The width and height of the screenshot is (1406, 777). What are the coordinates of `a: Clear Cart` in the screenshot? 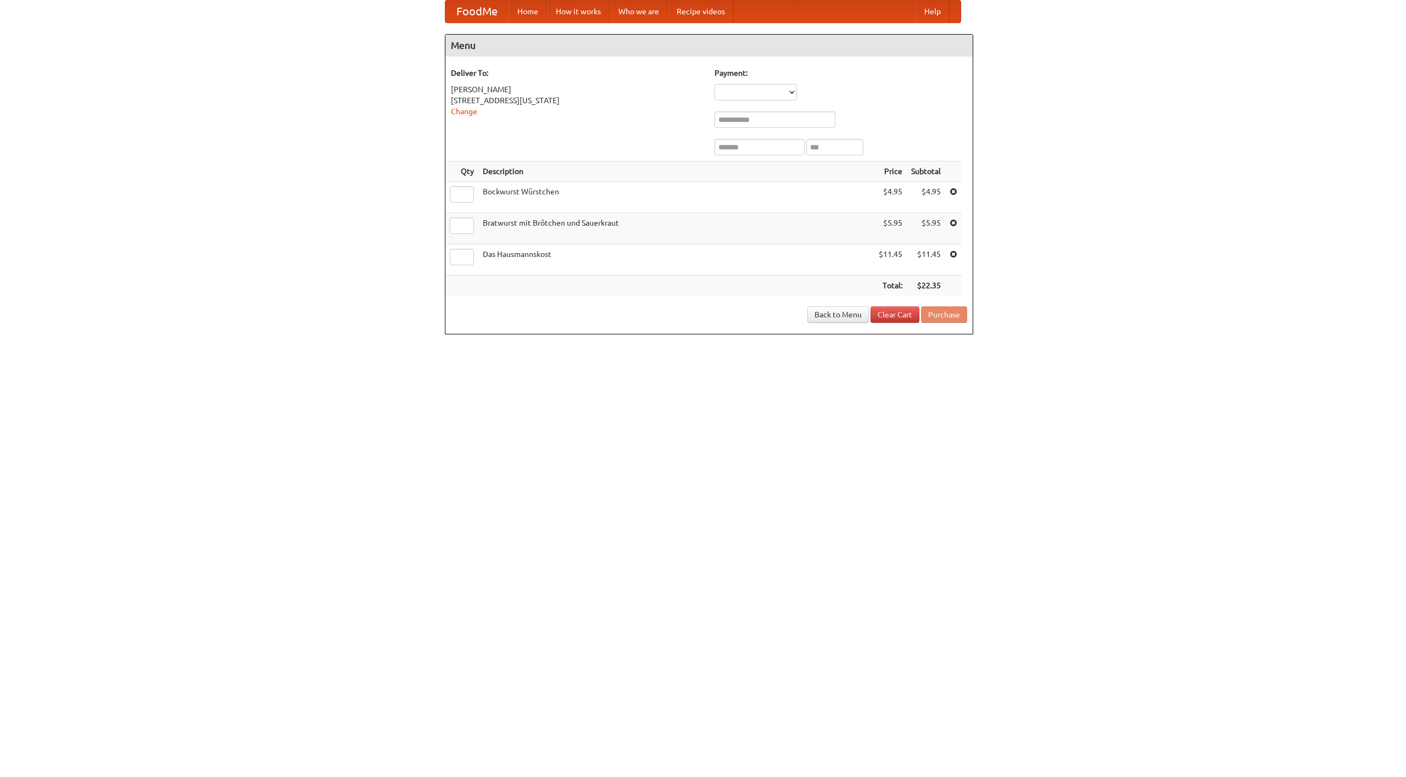 It's located at (895, 315).